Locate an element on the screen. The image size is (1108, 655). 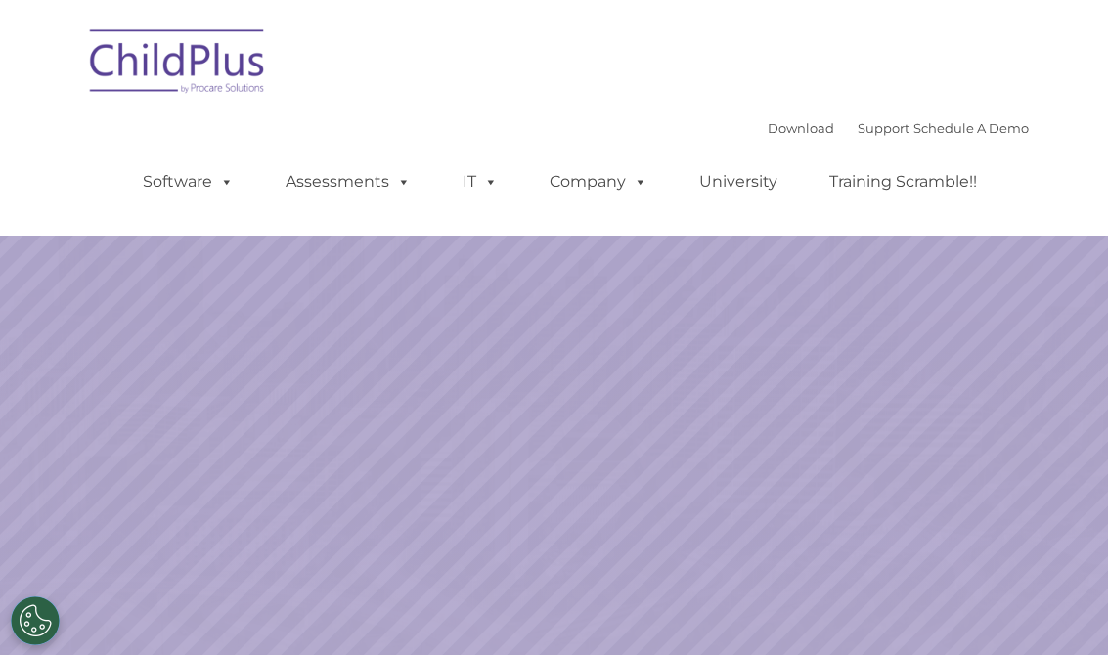
a: Schedule A Demo is located at coordinates (971, 128).